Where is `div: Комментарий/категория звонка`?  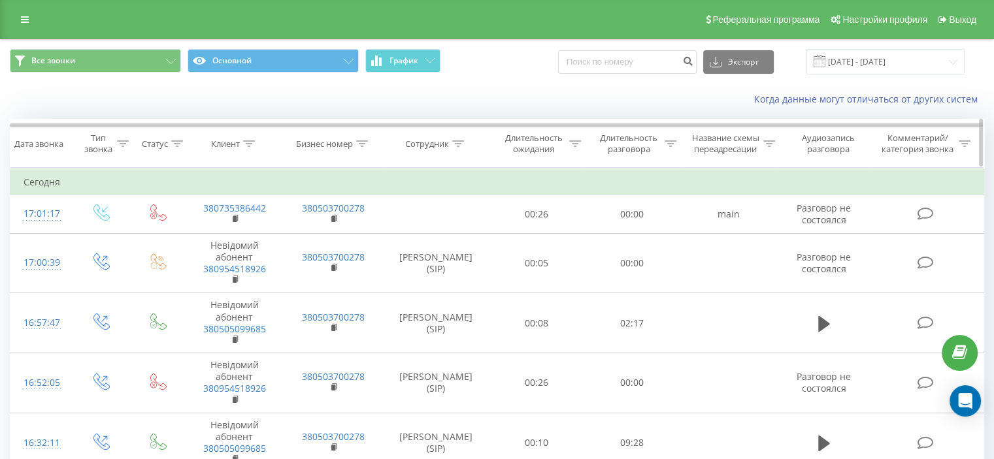 div: Комментарий/категория звонка is located at coordinates (916, 144).